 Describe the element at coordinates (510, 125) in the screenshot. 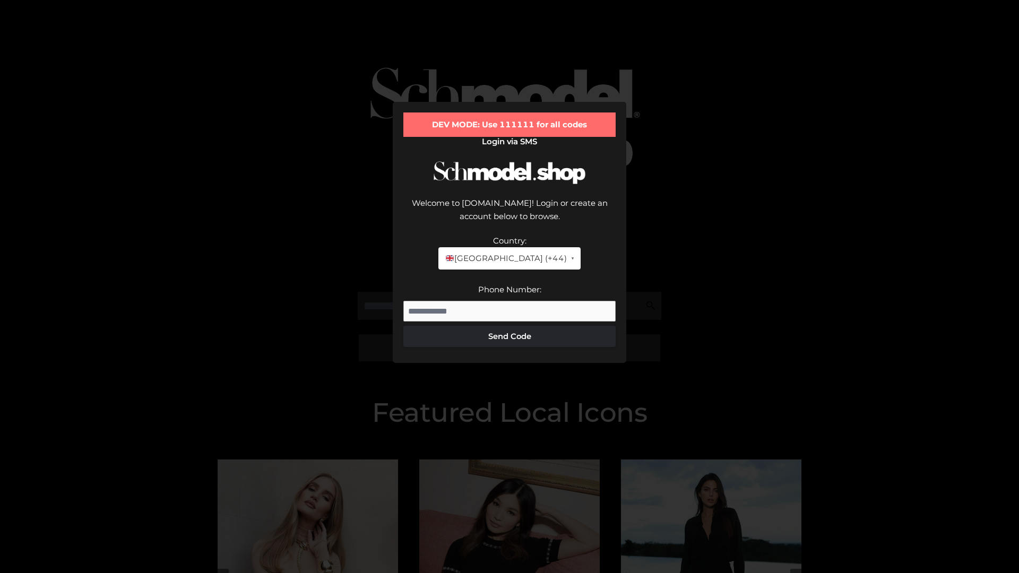

I see `div: DEV MODE: Use 111111 for all codes` at that location.